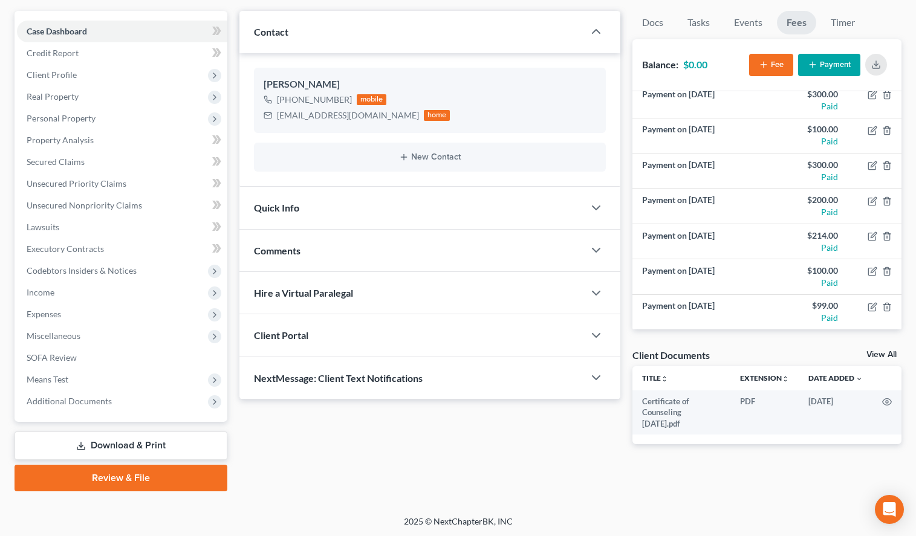 The image size is (916, 536). What do you see at coordinates (56, 161) in the screenshot?
I see `span: Secured Claims` at bounding box center [56, 161].